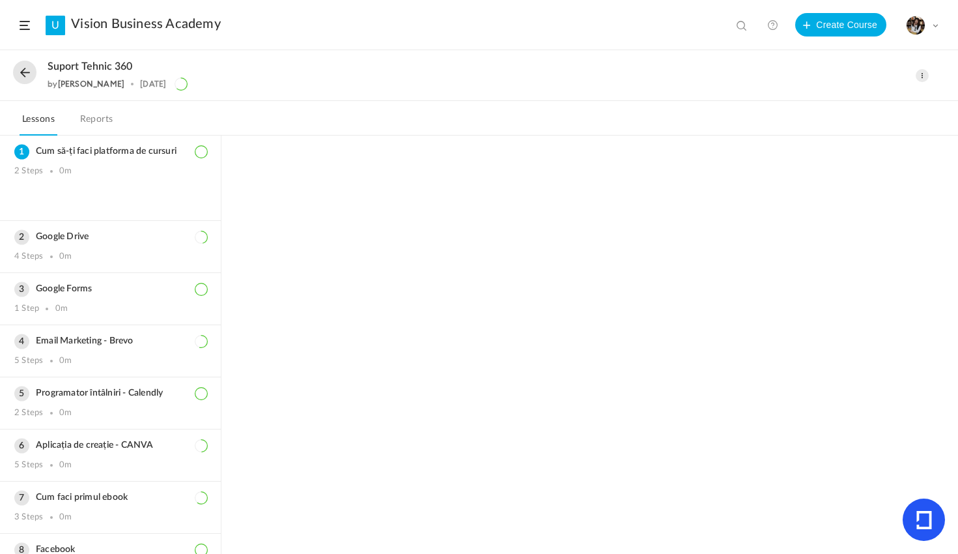  What do you see at coordinates (110, 237) in the screenshot?
I see `h3: Google Drive` at bounding box center [110, 237].